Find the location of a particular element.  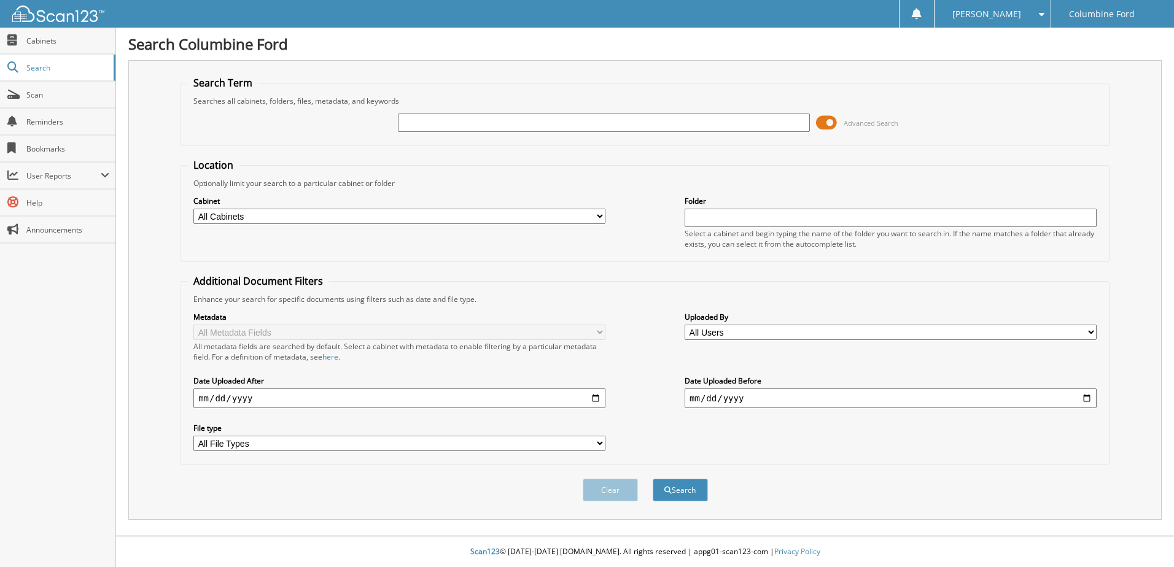

legend: Additional Document Filters is located at coordinates (258, 281).